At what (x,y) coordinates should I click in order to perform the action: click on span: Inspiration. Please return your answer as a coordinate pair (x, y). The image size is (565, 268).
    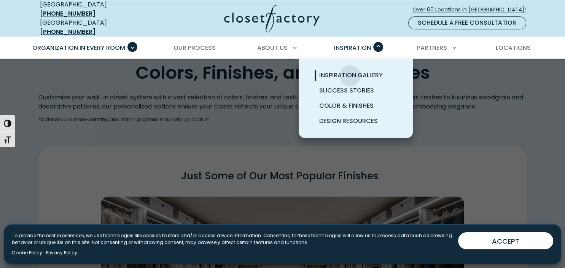
    Looking at the image, I should click on (352, 48).